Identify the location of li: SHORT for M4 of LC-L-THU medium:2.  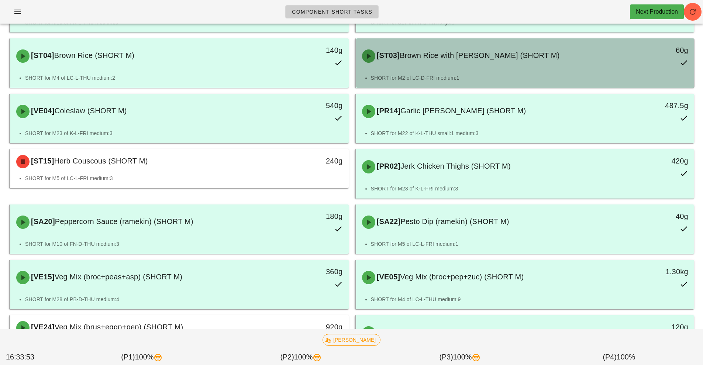
(184, 78).